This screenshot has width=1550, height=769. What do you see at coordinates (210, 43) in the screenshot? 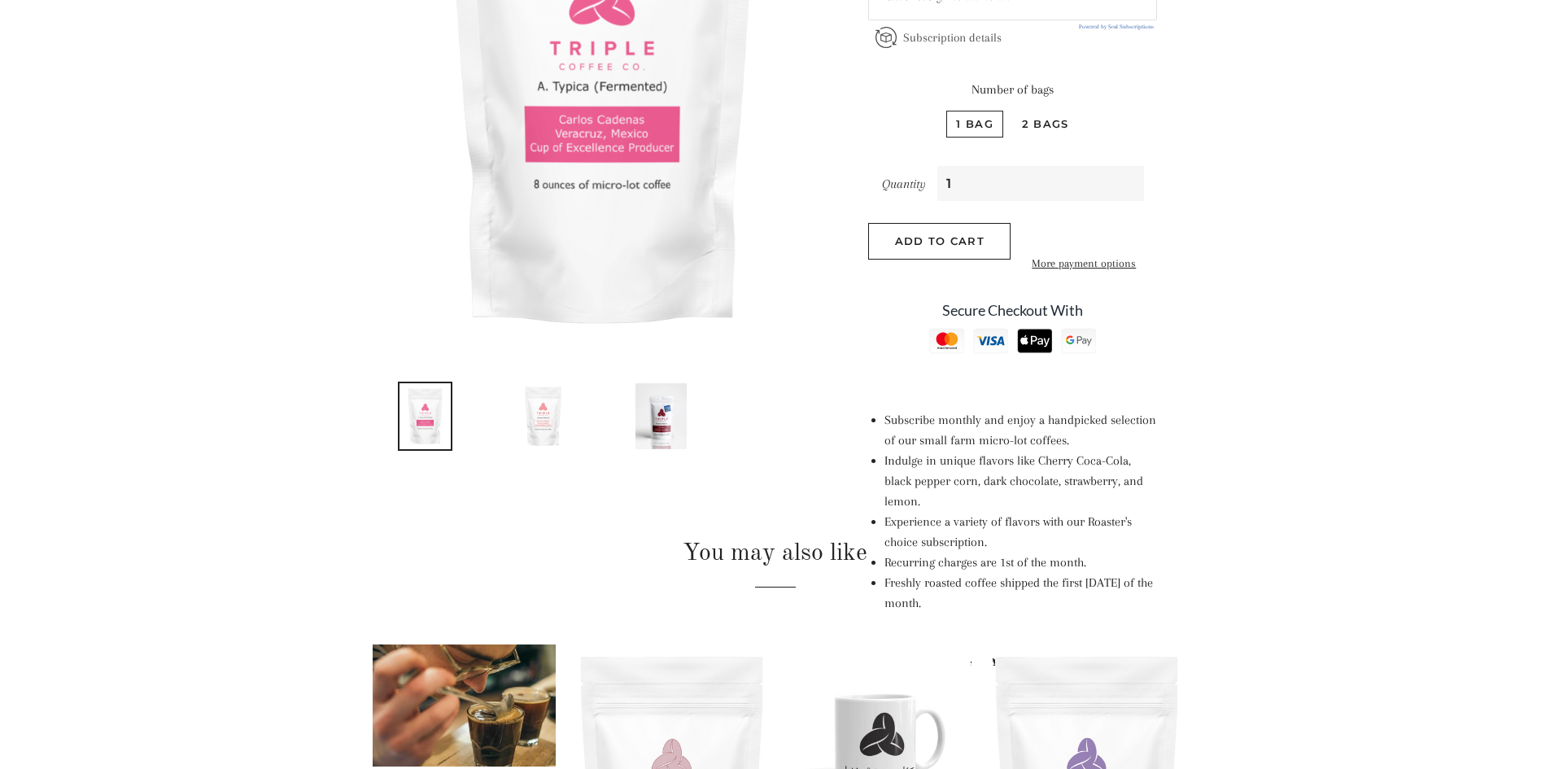
I see `img: googlepay_color_card.svg` at bounding box center [210, 43].